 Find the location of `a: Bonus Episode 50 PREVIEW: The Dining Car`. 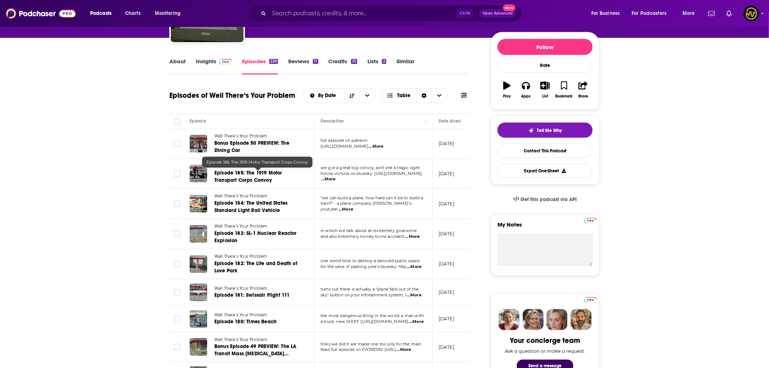

a: Bonus Episode 50 PREVIEW: The Dining Car is located at coordinates (258, 147).